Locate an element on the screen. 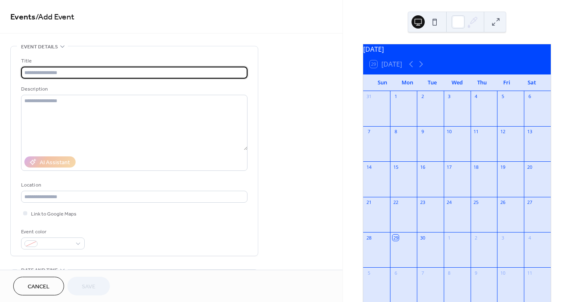  div: 31 is located at coordinates (369, 96).